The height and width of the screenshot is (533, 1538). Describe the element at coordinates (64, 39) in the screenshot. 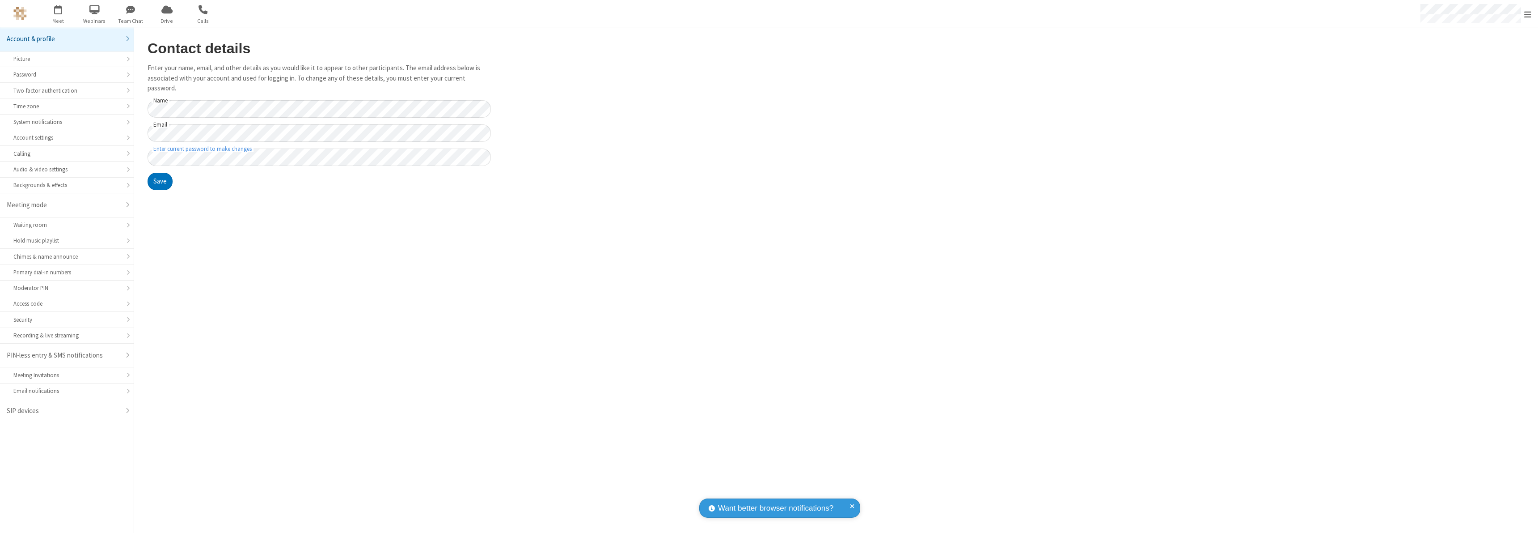

I see `div: Account & profile` at that location.